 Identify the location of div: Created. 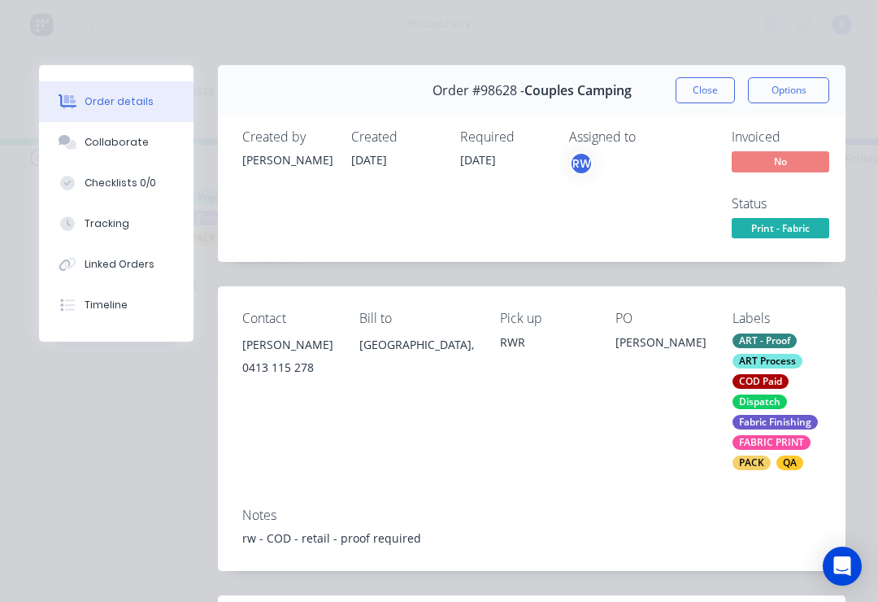
(396, 137).